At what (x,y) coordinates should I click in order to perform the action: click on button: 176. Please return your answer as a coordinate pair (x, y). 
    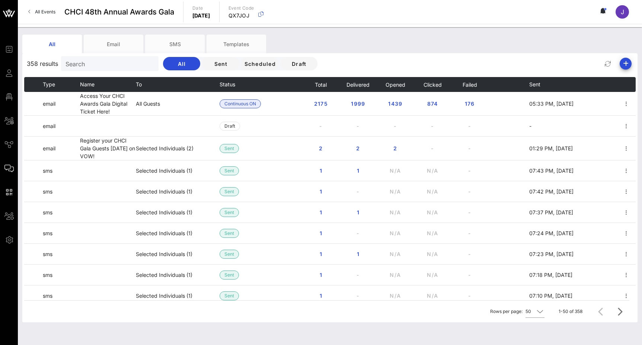
    Looking at the image, I should click on (470, 104).